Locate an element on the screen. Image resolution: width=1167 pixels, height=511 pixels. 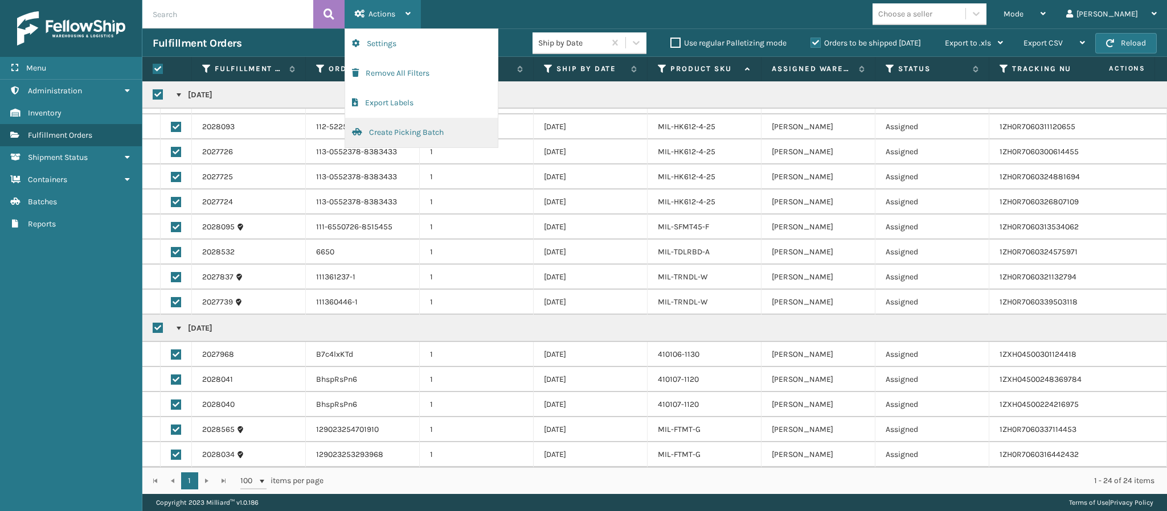
a: 1ZH0R7060337114453 is located at coordinates (1038, 429).